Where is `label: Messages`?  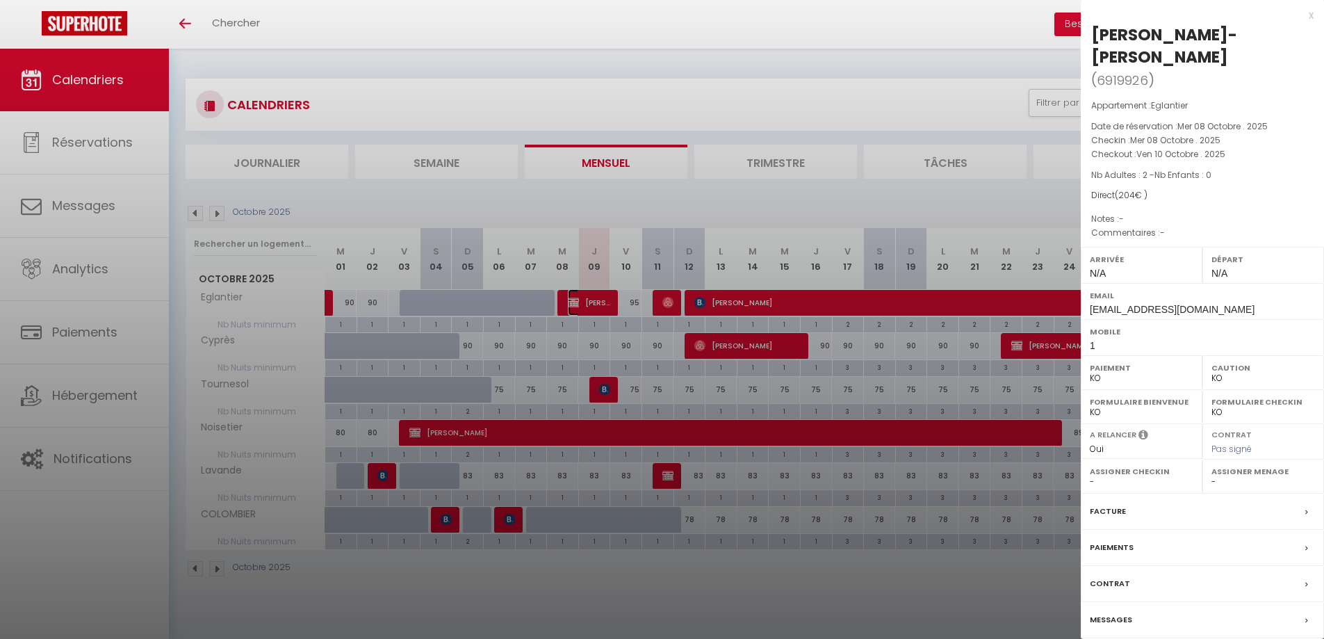 label: Messages is located at coordinates (1111, 619).